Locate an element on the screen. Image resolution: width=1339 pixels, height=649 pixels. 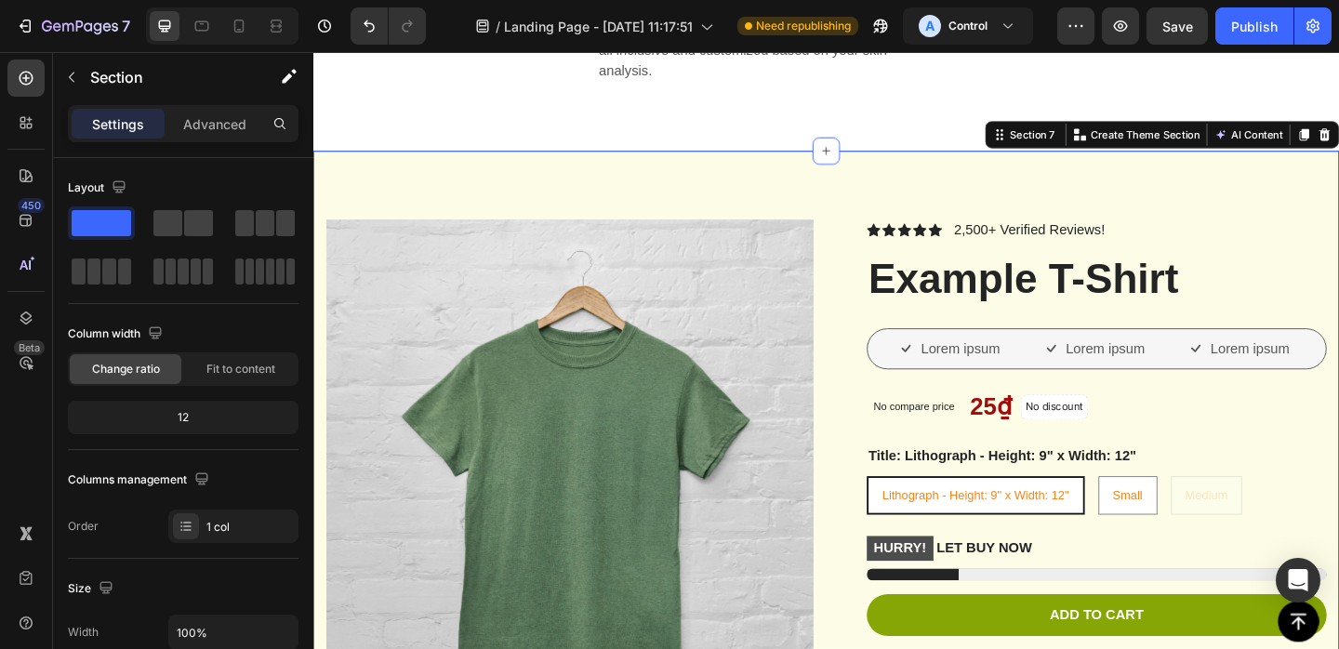
div: Open Intercom Messenger is located at coordinates (1298, 580).